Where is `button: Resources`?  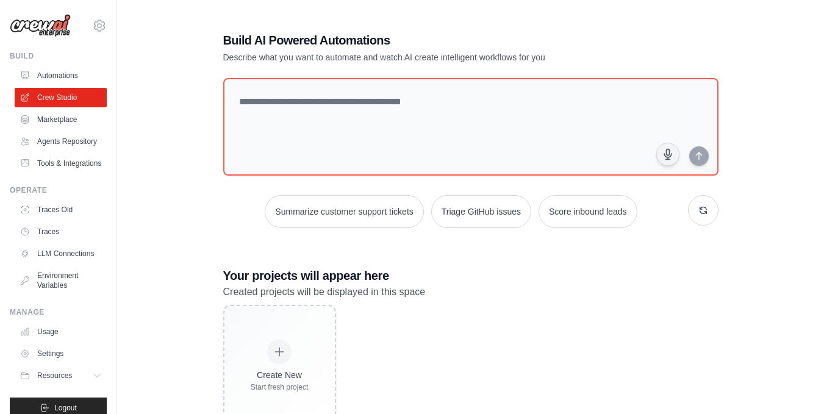 button: Resources is located at coordinates (60, 376).